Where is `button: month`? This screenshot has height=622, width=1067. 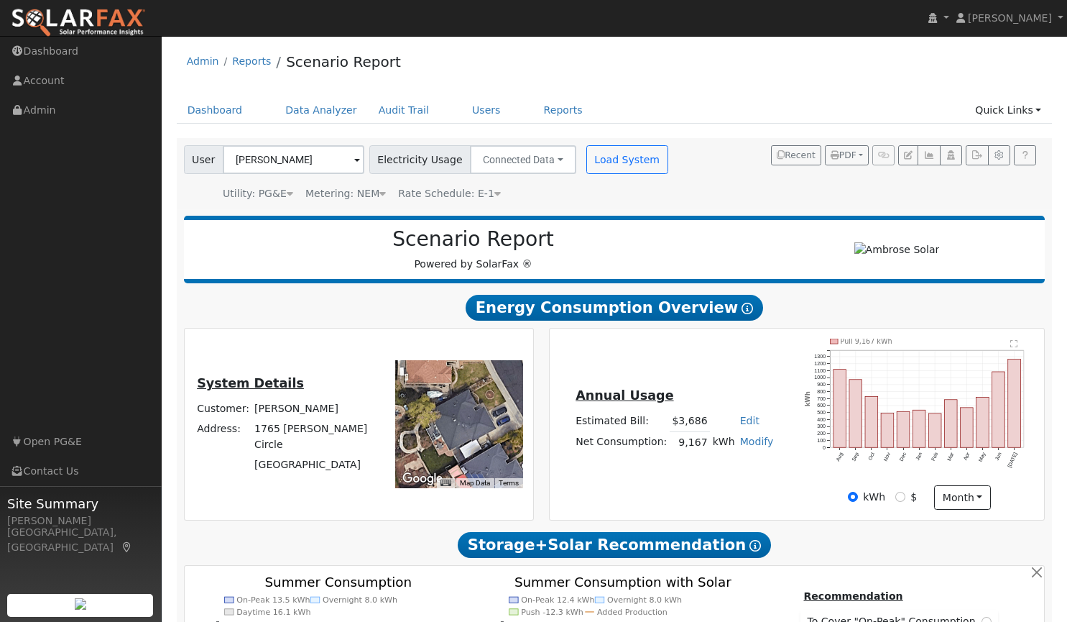
button: month is located at coordinates (962, 497).